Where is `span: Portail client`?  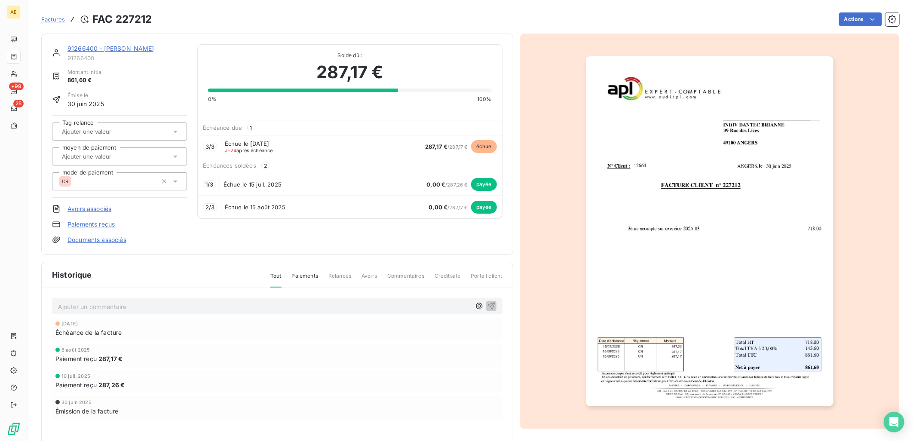 span: Portail client is located at coordinates (486, 279).